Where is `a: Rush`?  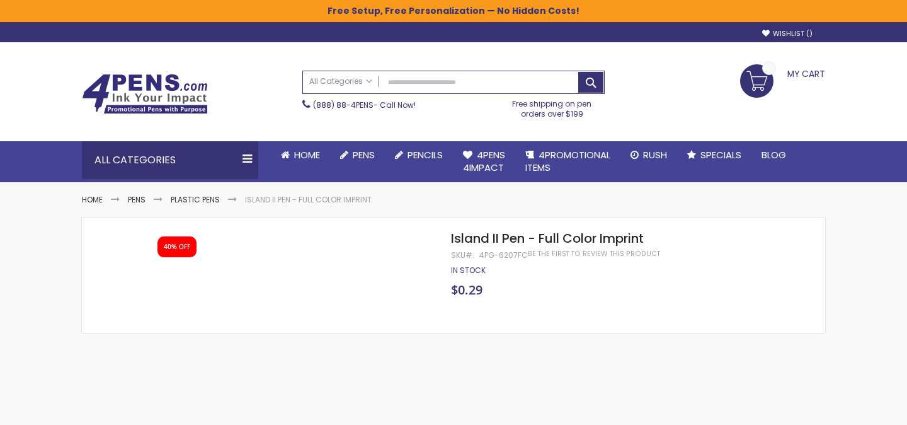
a: Rush is located at coordinates (649, 155).